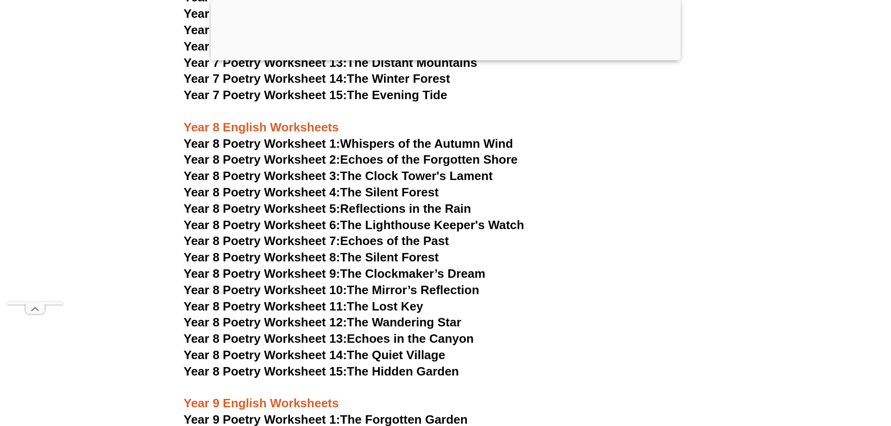  What do you see at coordinates (265, 14) in the screenshot?
I see `span: Year 7 Poetry Worksheet 10:` at bounding box center [265, 14].